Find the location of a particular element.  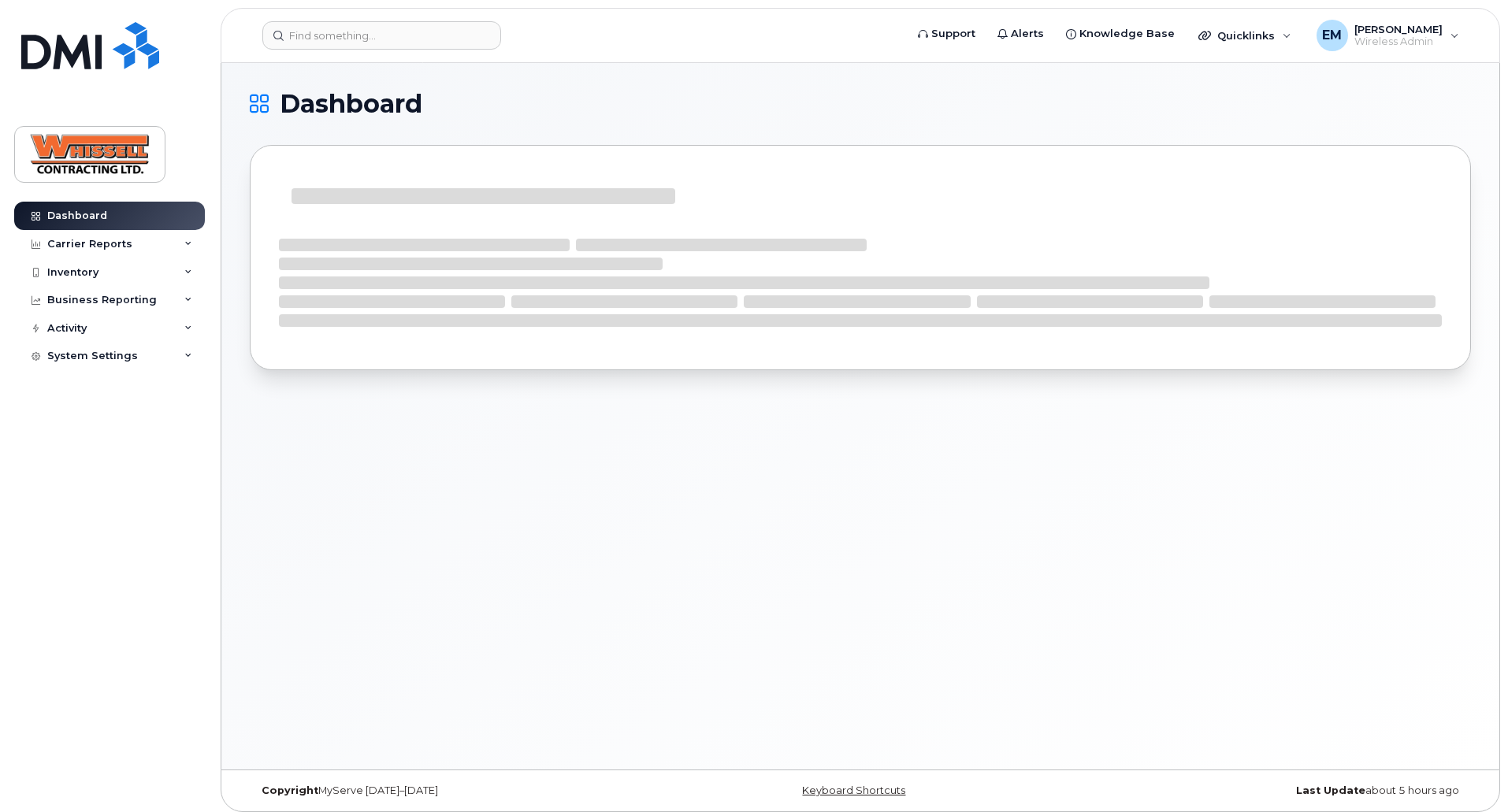

strong: Last Update is located at coordinates (1331, 790).